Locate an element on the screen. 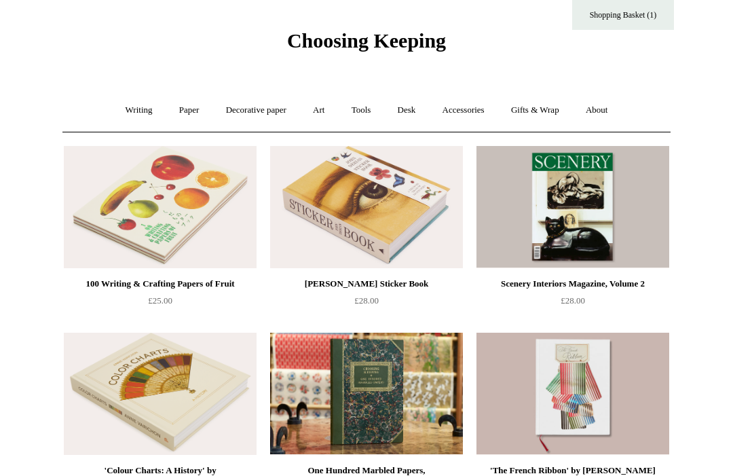 The image size is (733, 476). a: Tools is located at coordinates (361, 110).